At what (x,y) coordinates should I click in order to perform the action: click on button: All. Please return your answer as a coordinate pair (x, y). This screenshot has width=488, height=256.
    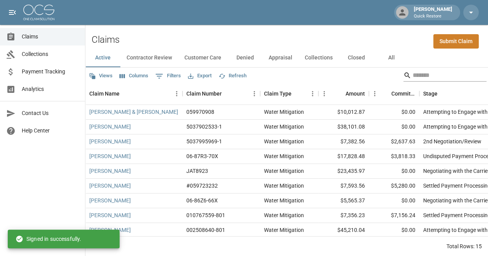
    Looking at the image, I should click on (391, 58).